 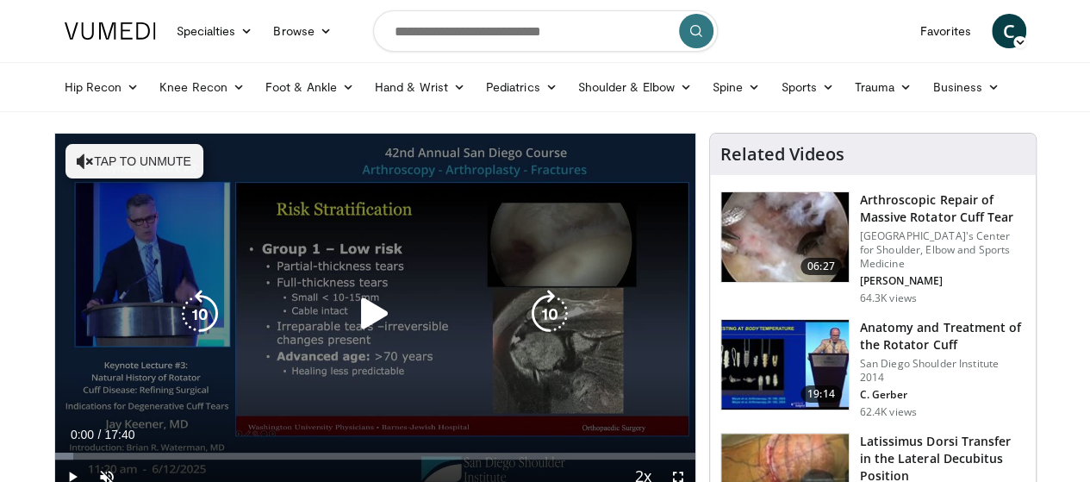 I want to click on p: C. Gerber, so click(x=942, y=395).